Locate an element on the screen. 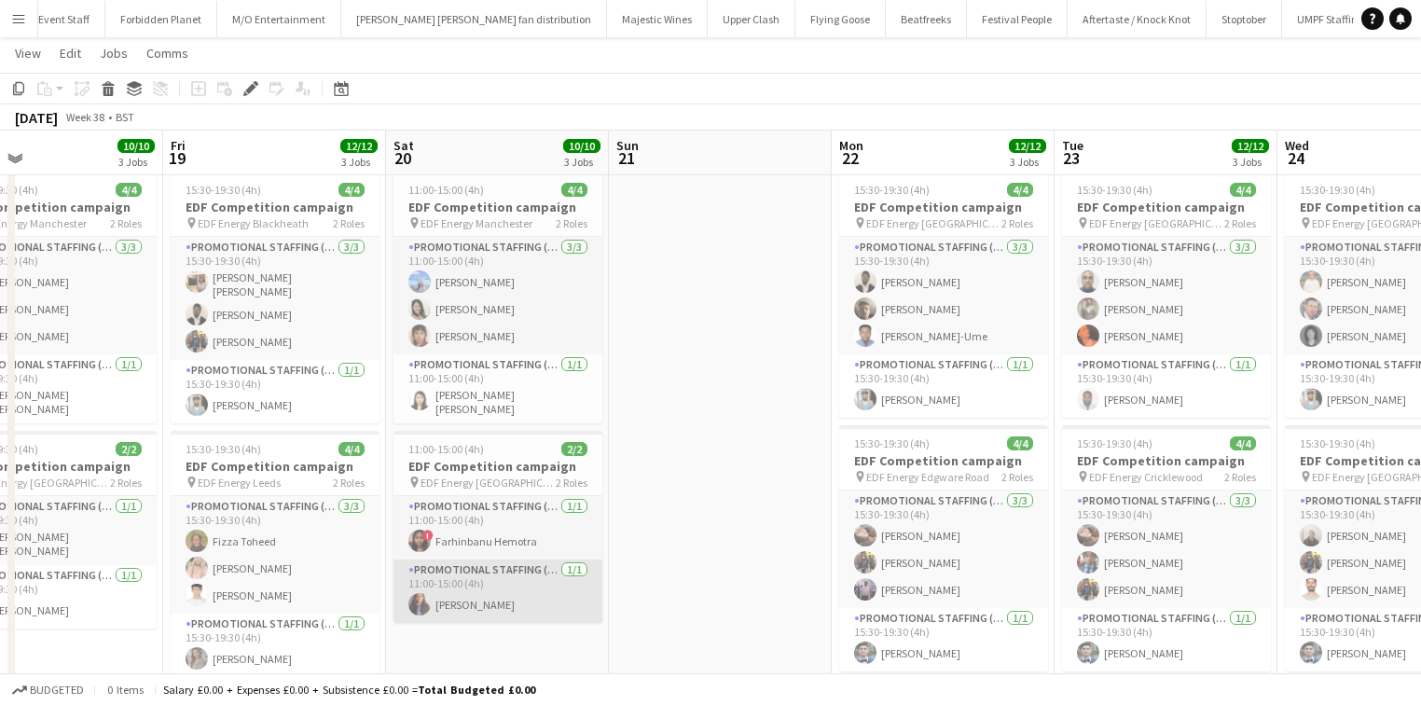 This screenshot has width=1421, height=705. span: 20 is located at coordinates (402, 158).